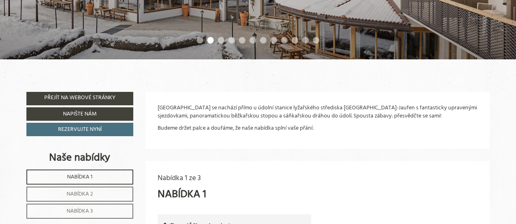 This screenshot has width=516, height=224. I want to click on font: Přejít na webové stránky, so click(80, 98).